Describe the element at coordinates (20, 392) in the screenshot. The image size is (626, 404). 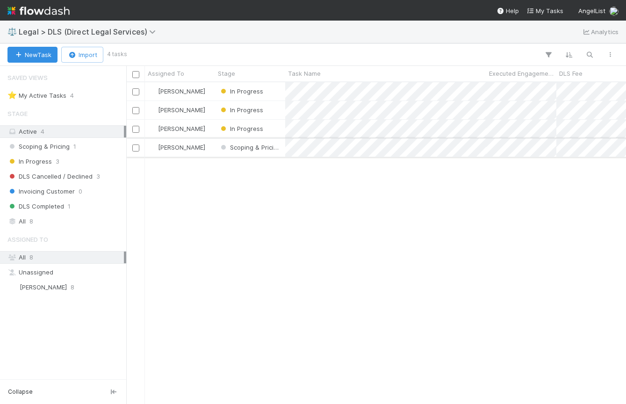
I see `span: Collapse` at that location.